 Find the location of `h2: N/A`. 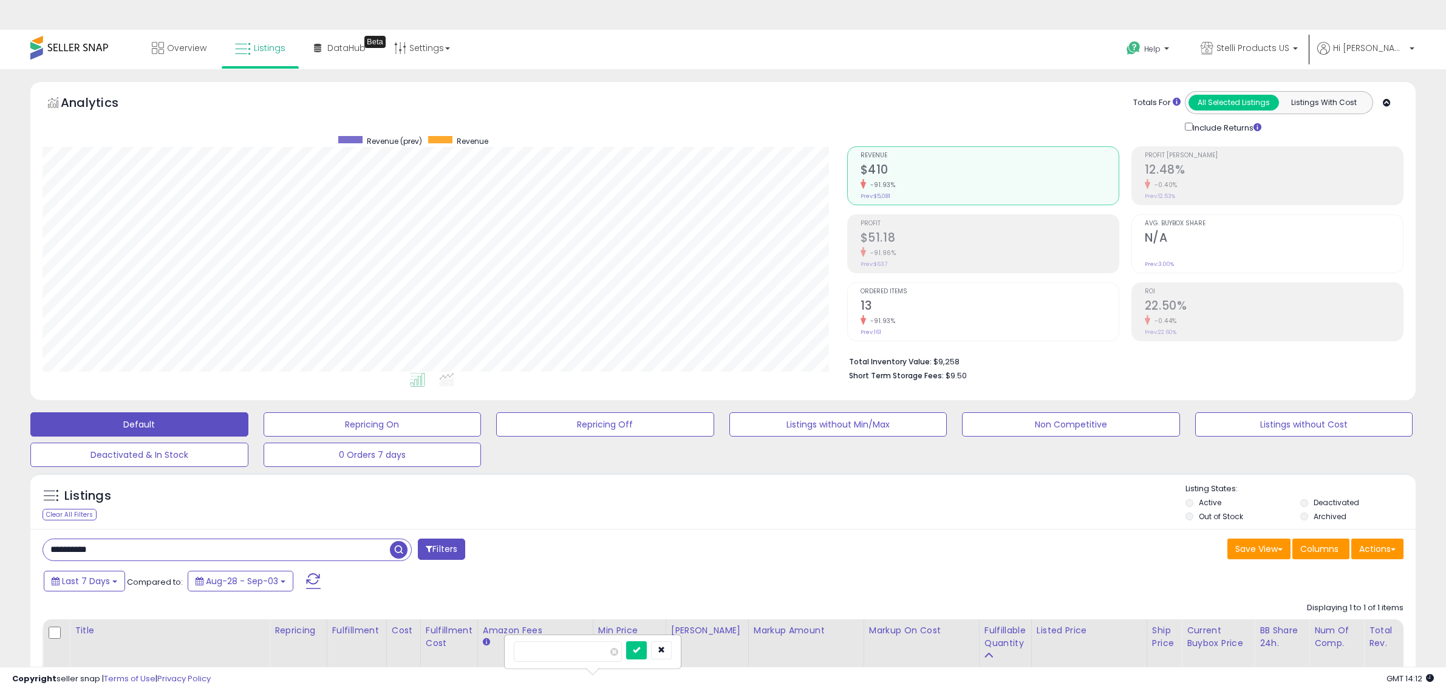

h2: N/A is located at coordinates (1274, 239).